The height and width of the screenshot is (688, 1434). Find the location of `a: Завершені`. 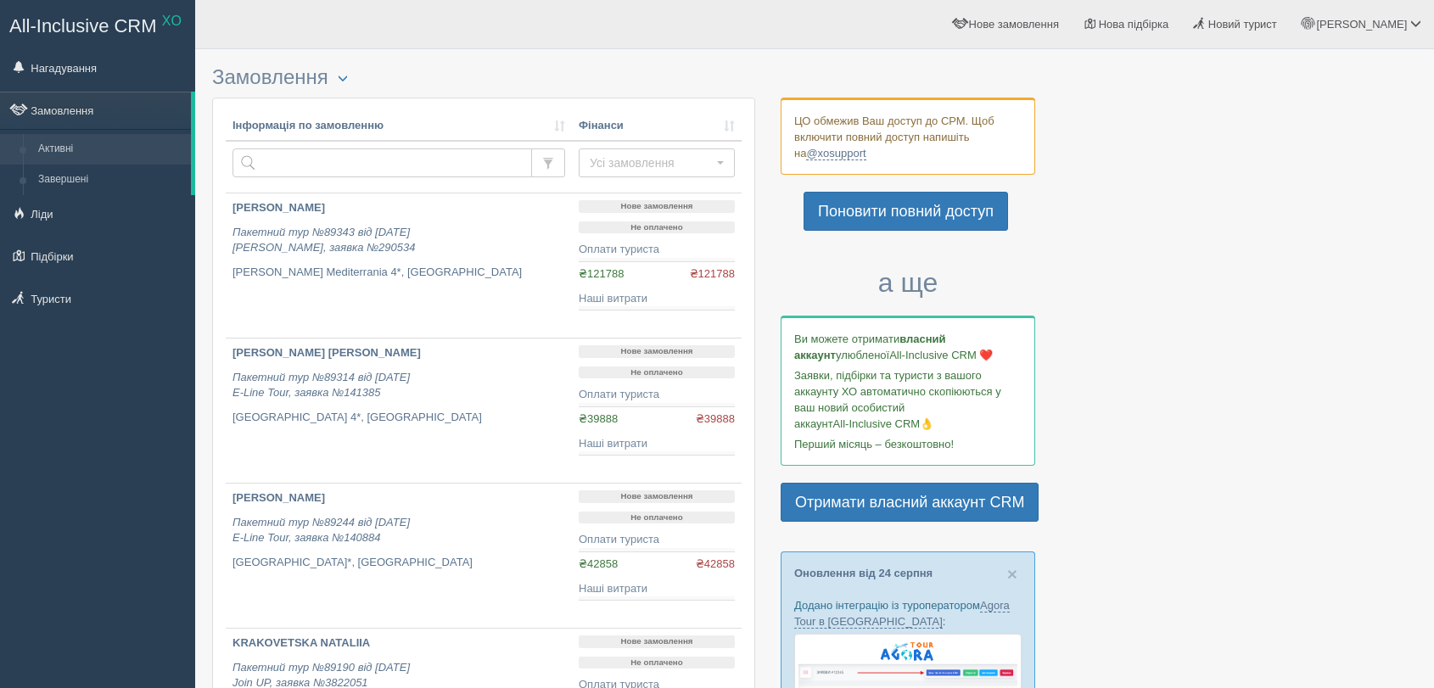

a: Завершені is located at coordinates (110, 180).